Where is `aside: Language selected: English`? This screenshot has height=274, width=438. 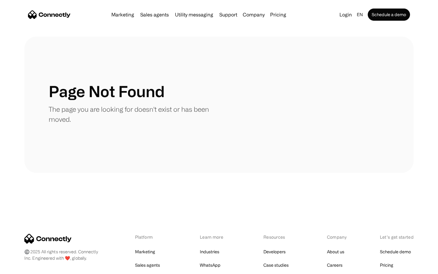 aside: Language selected: English is located at coordinates (21, 267).